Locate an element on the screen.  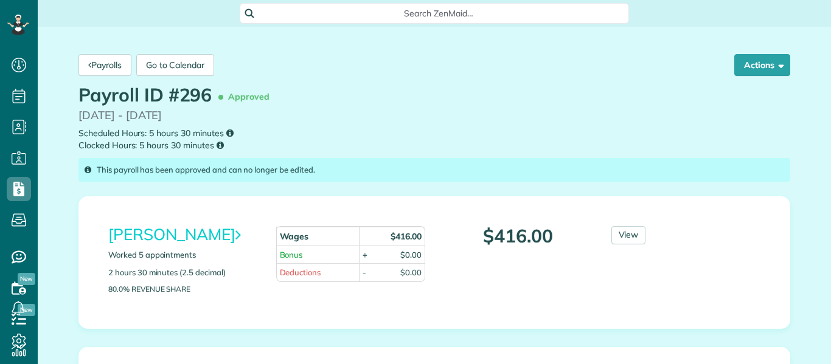
a: View is located at coordinates (628, 235).